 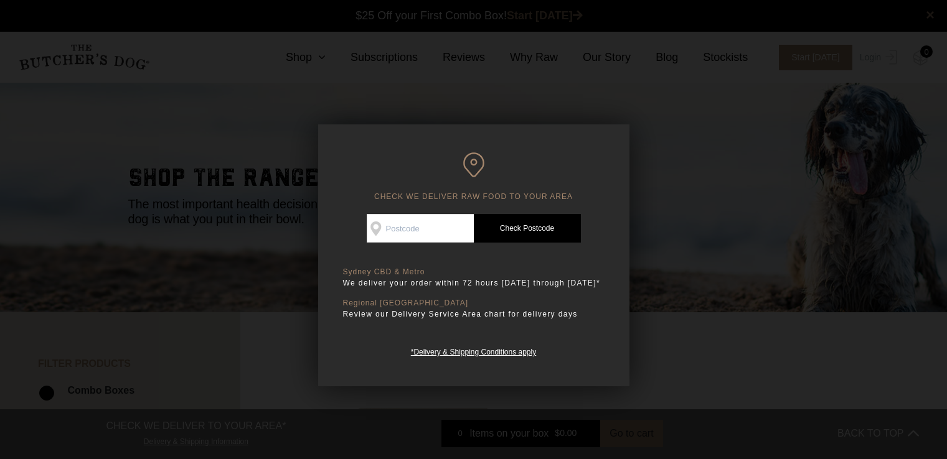 What do you see at coordinates (473, 350) in the screenshot?
I see `a: *Delivery & Shipping Conditions apply` at bounding box center [473, 350].